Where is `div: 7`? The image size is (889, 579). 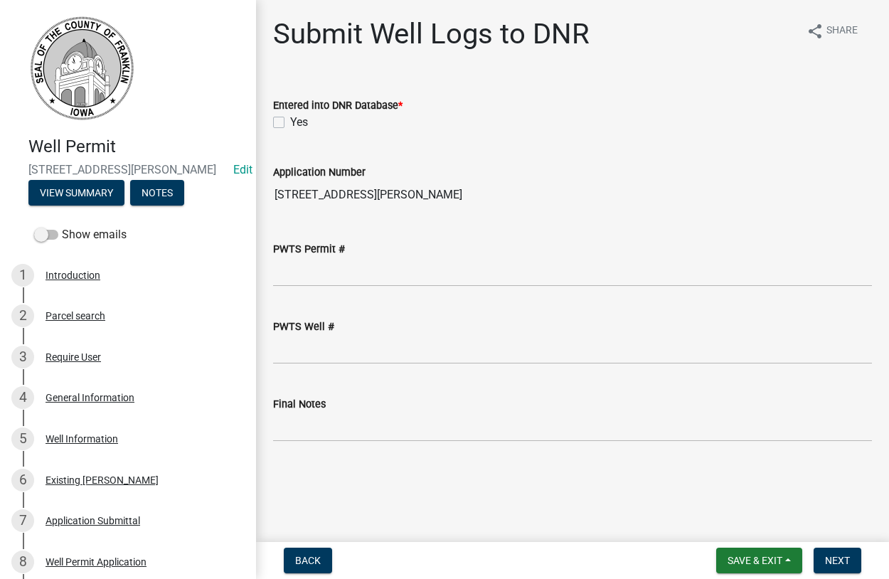 div: 7 is located at coordinates (23, 521).